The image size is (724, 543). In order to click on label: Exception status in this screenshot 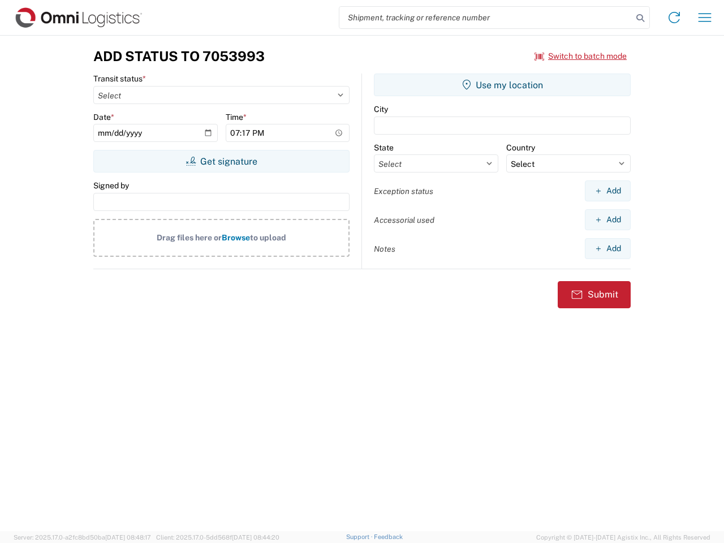, I will do `click(403, 191)`.